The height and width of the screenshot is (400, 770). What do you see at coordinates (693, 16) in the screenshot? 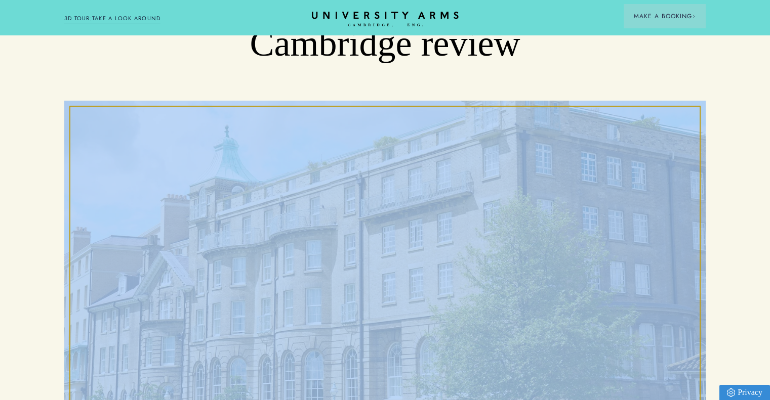
I see `img: Arrow icon` at bounding box center [693, 16].